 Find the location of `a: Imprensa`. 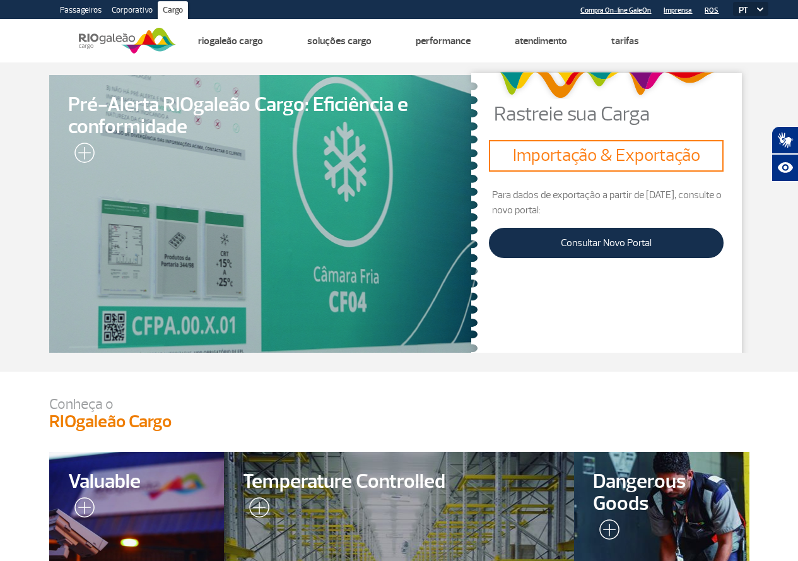

a: Imprensa is located at coordinates (678, 10).